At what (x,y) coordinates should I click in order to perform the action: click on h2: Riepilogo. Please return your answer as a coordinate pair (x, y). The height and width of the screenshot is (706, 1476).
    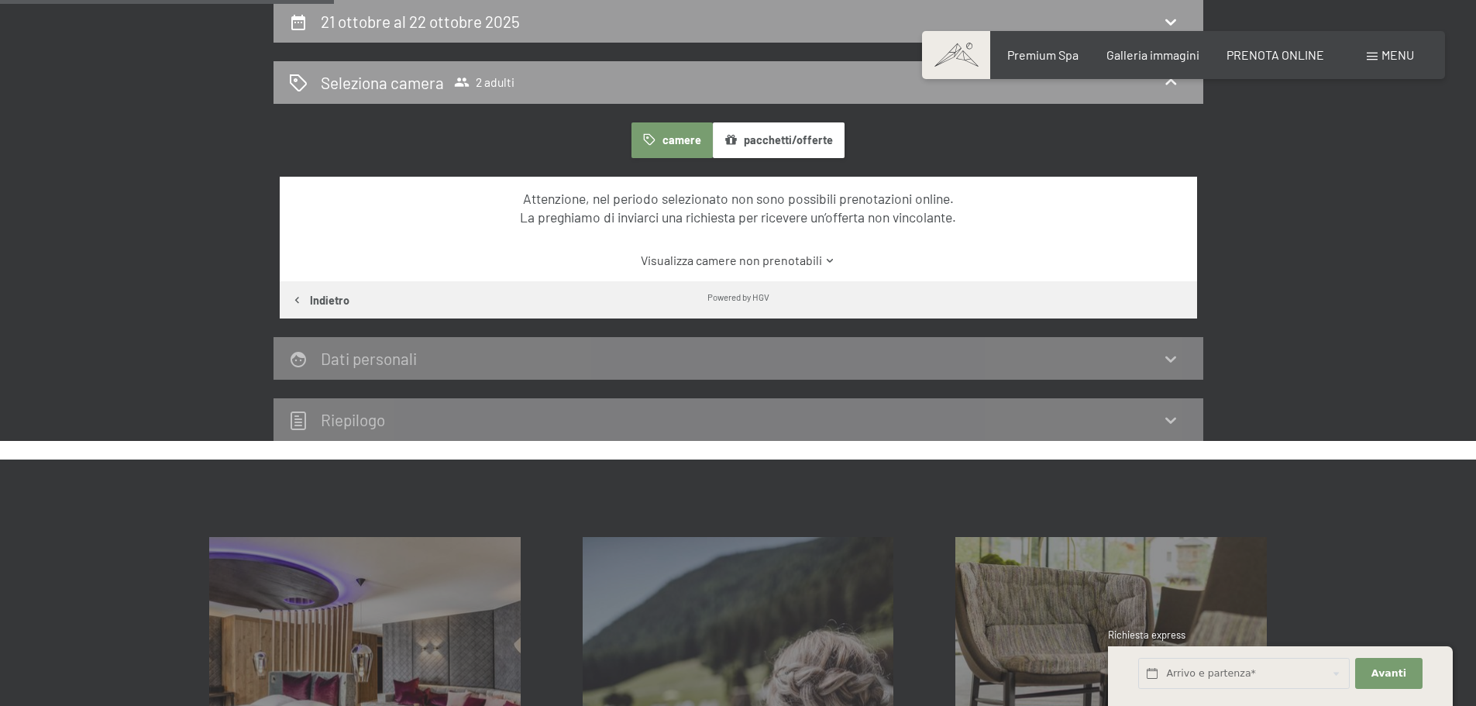
    Looking at the image, I should click on (352, 419).